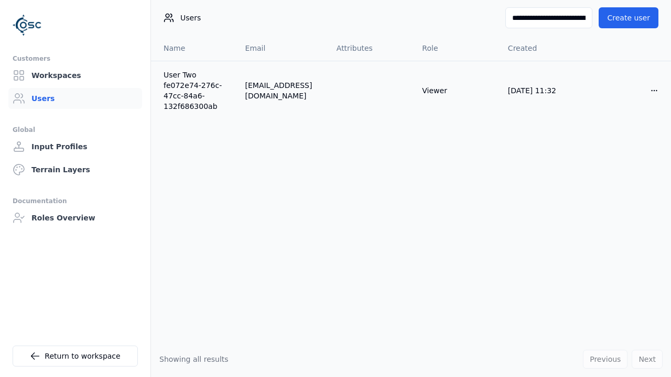 Image resolution: width=671 pixels, height=377 pixels. Describe the element at coordinates (456, 48) in the screenshot. I see `th: Role` at that location.